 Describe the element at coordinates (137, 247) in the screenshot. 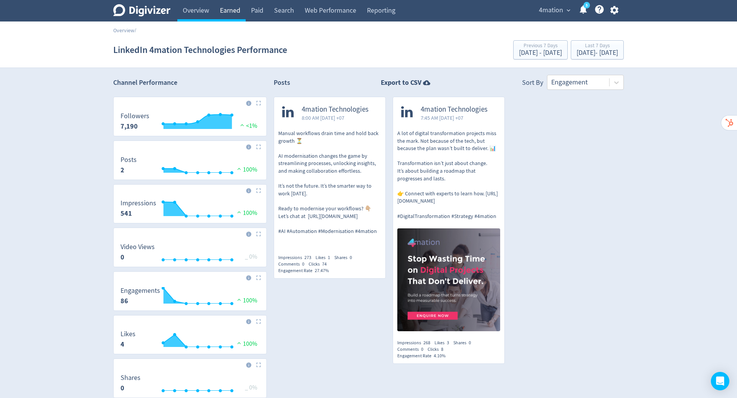

I see `dt: Video Views` at that location.